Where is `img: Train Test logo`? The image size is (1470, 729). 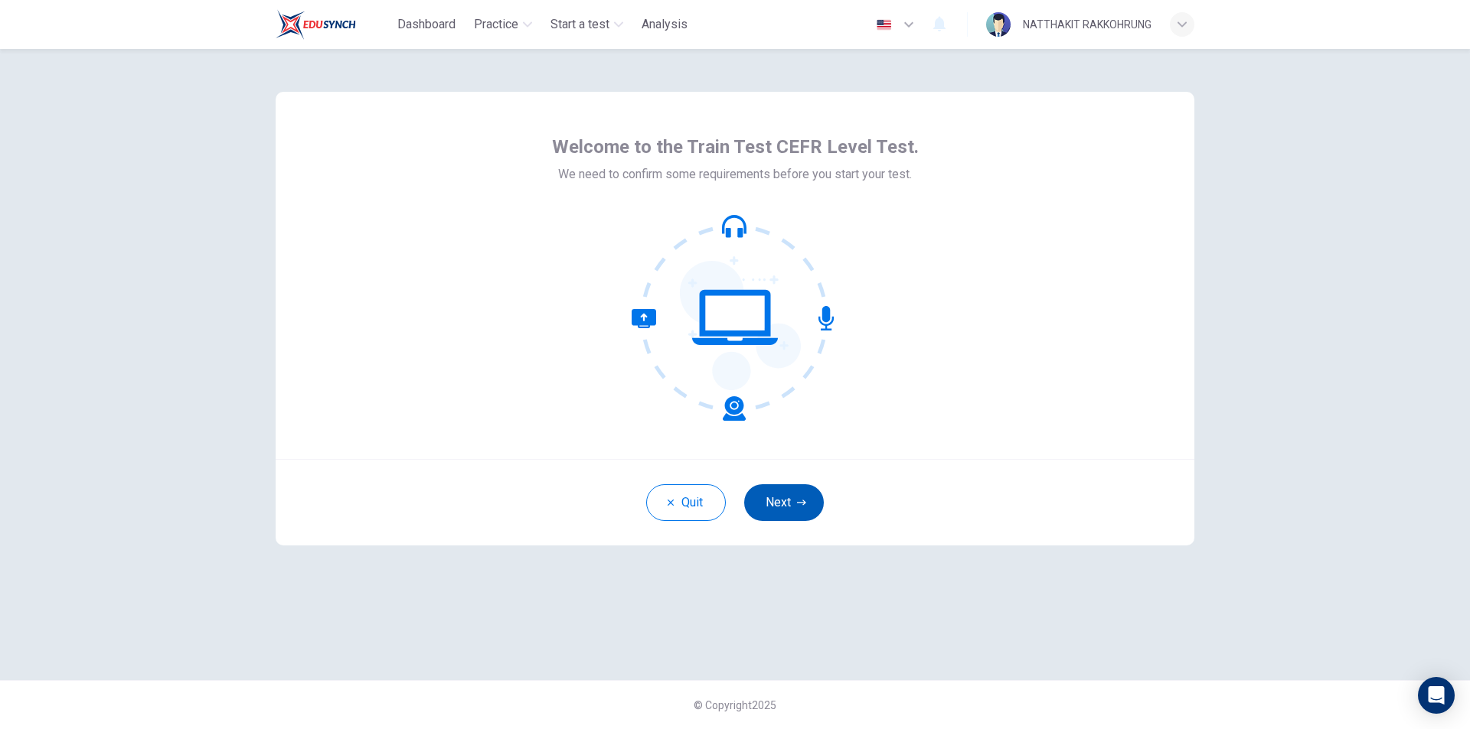 img: Train Test logo is located at coordinates (315, 24).